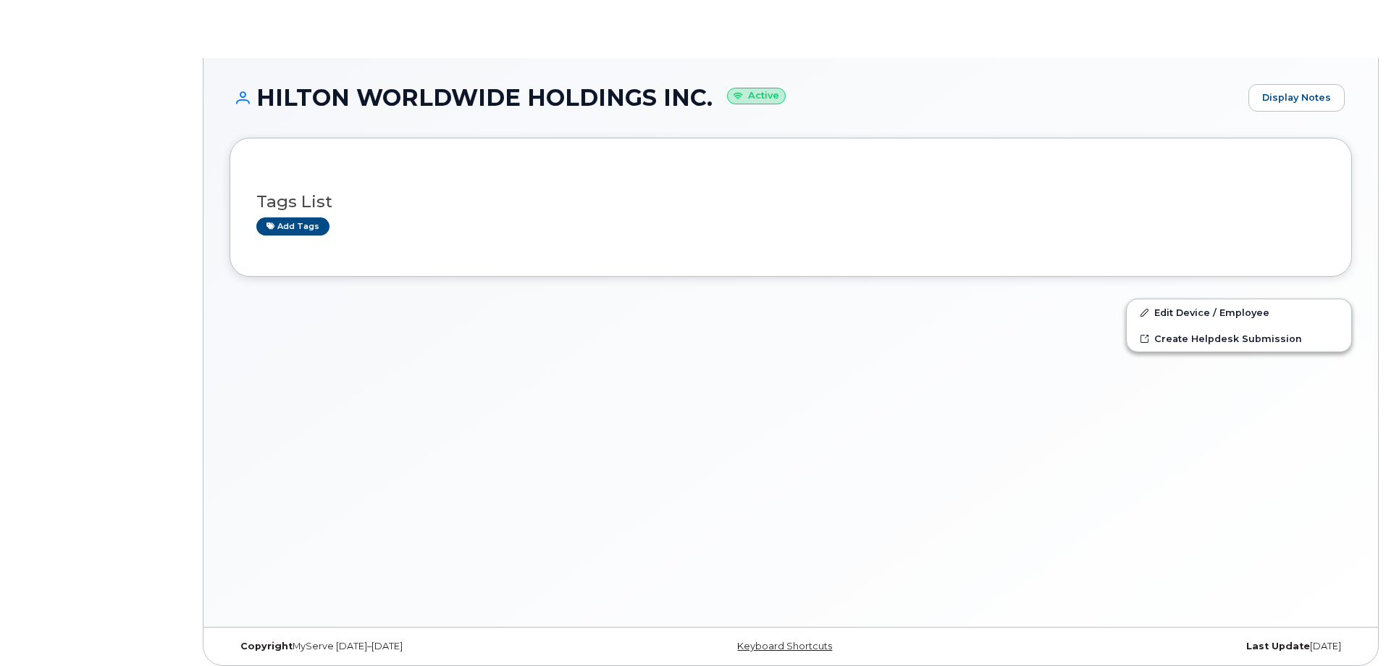 The height and width of the screenshot is (666, 1386). What do you see at coordinates (756, 96) in the screenshot?
I see `small: Active` at bounding box center [756, 96].